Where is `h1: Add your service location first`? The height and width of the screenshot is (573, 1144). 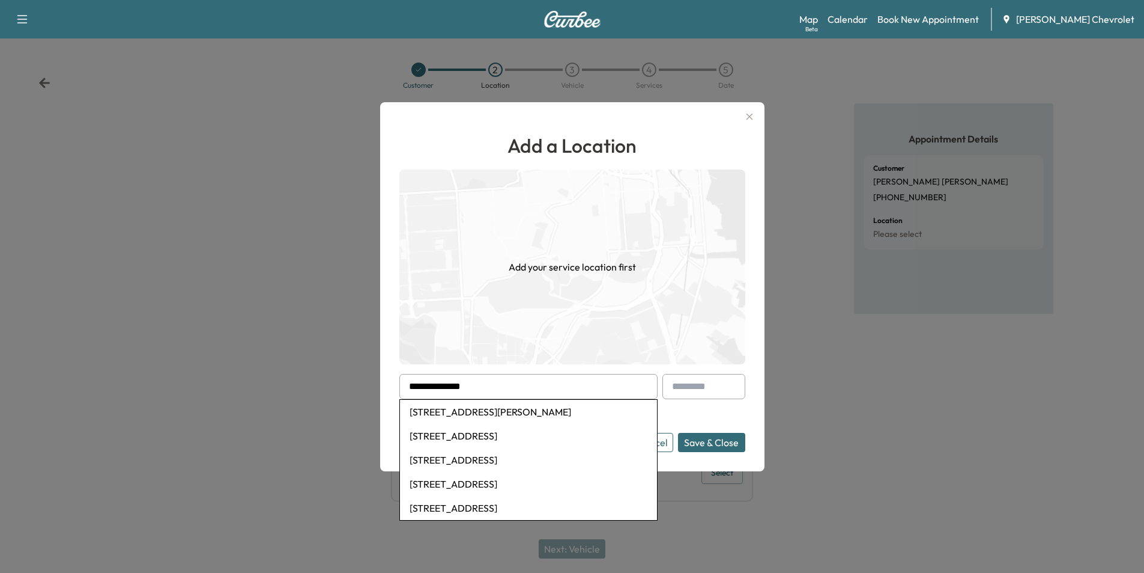
h1: Add your service location first is located at coordinates (573, 267).